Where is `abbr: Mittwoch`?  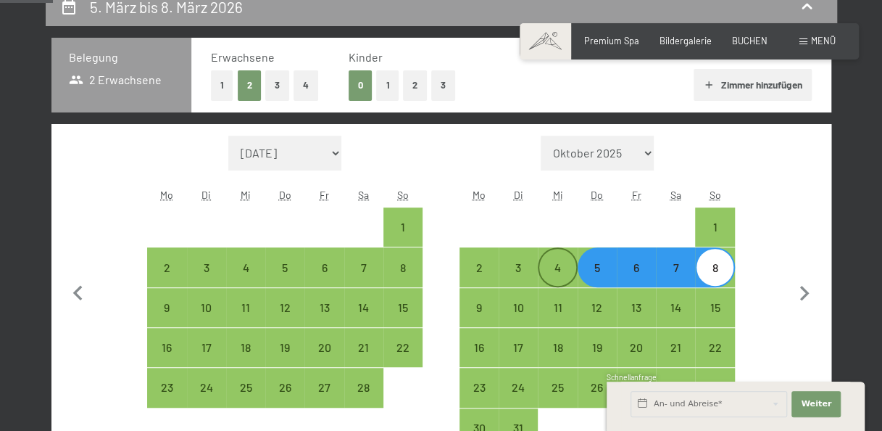
abbr: Mittwoch is located at coordinates (558, 194).